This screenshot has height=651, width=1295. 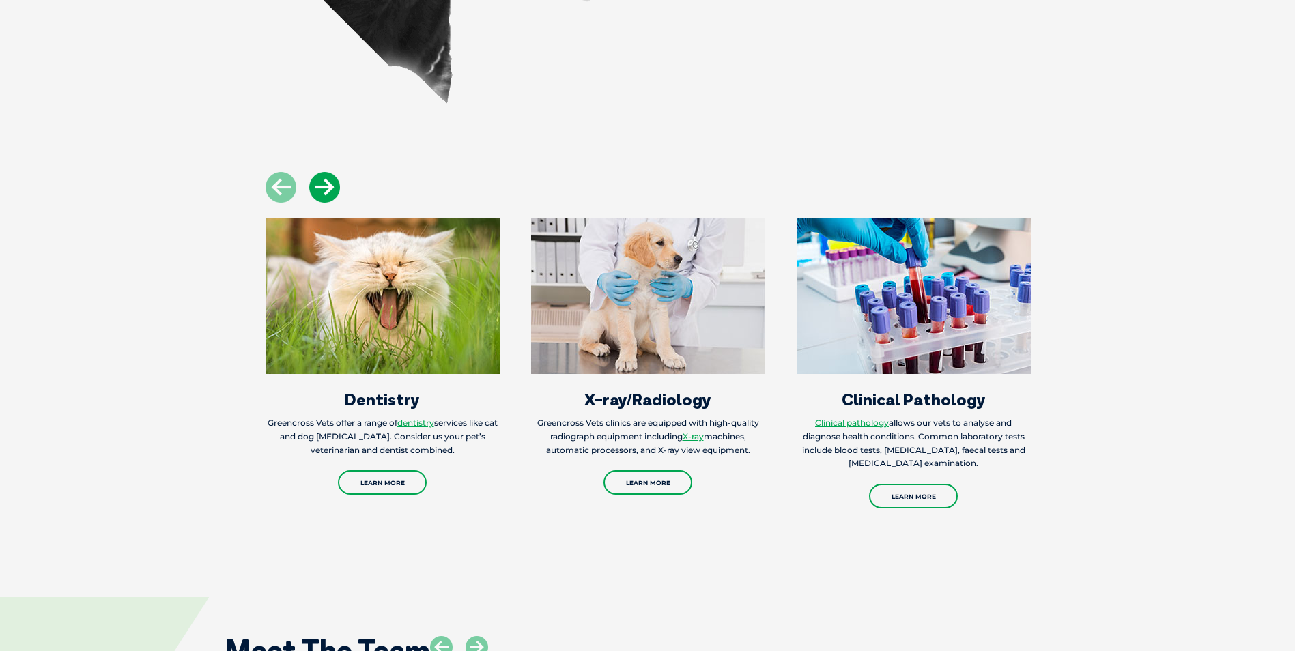 What do you see at coordinates (914, 399) in the screenshot?
I see `h3: Clinical Pathology` at bounding box center [914, 399].